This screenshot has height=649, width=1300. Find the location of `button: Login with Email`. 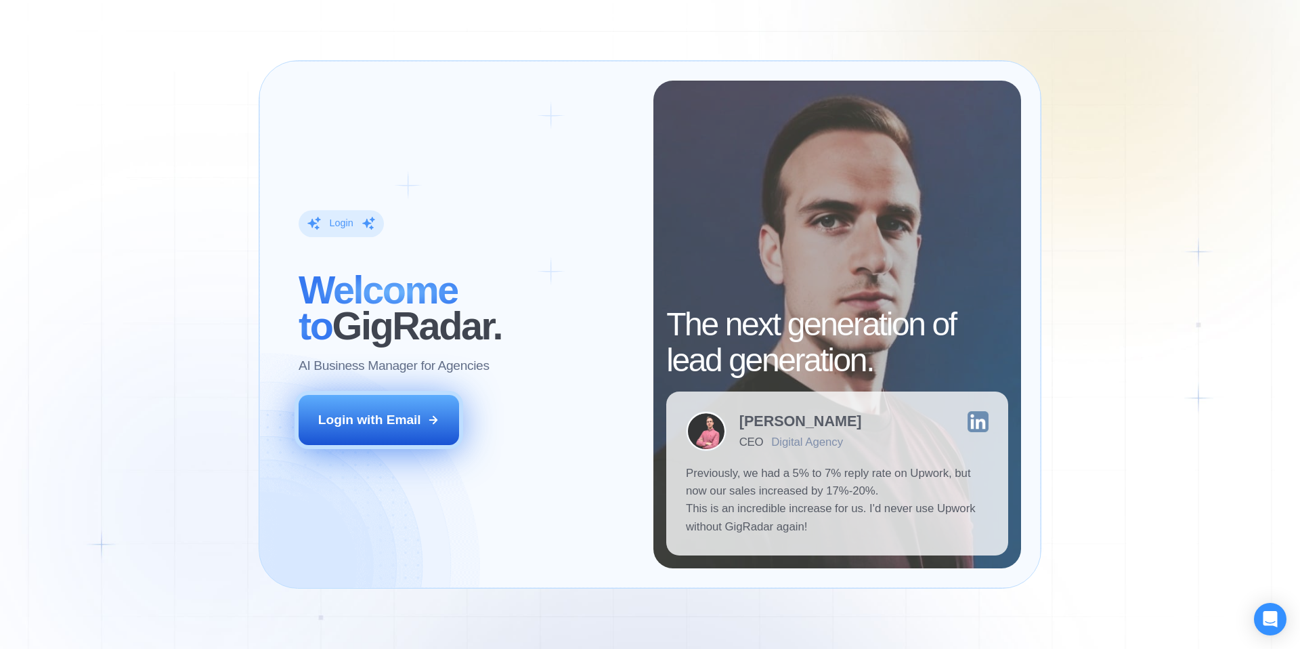

button: Login with Email is located at coordinates (379, 420).